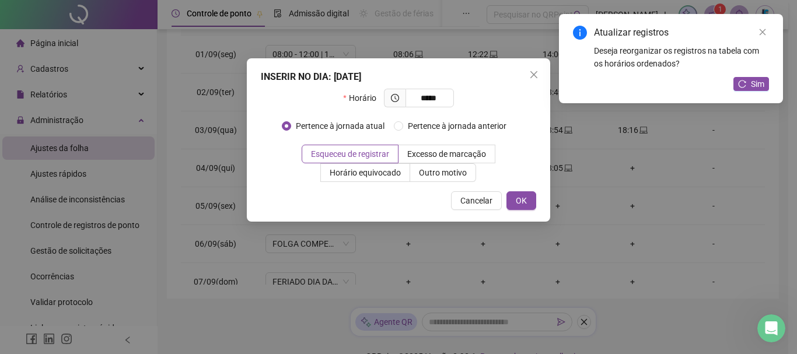  What do you see at coordinates (682, 33) in the screenshot?
I see `div: Atualizar registros` at bounding box center [682, 33].